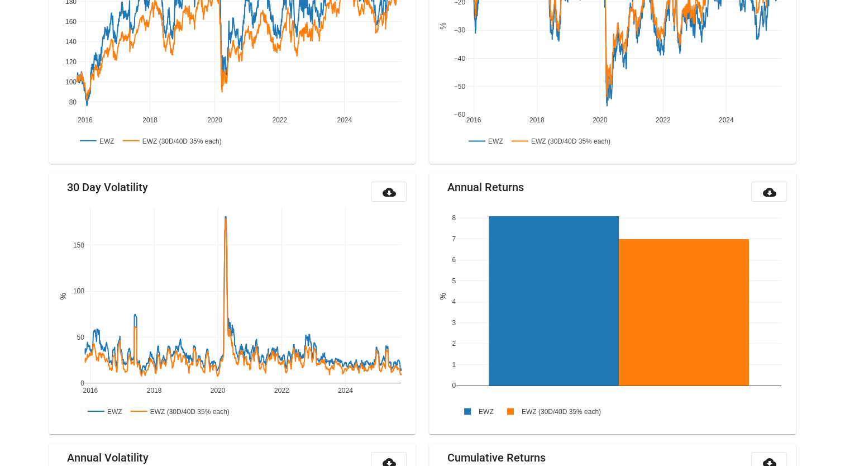 This screenshot has width=845, height=466. Describe the element at coordinates (496, 457) in the screenshot. I see `mat-card-title: Cumulative Returns` at that location.